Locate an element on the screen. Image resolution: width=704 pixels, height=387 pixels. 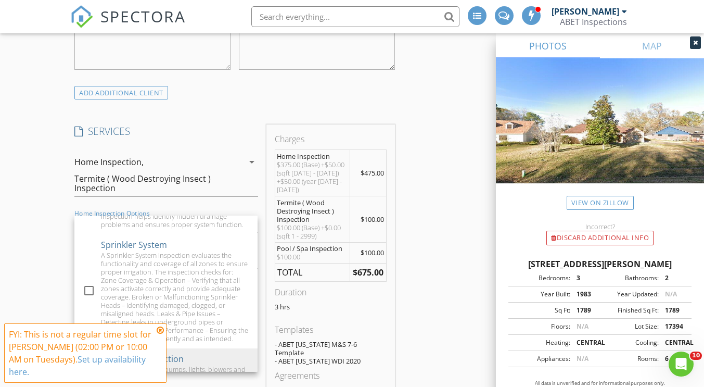
div: A Sewer Camera Inspection is a non-invasive method to assess underground plumbing and drainage sy... is located at coordinates (175, 154).